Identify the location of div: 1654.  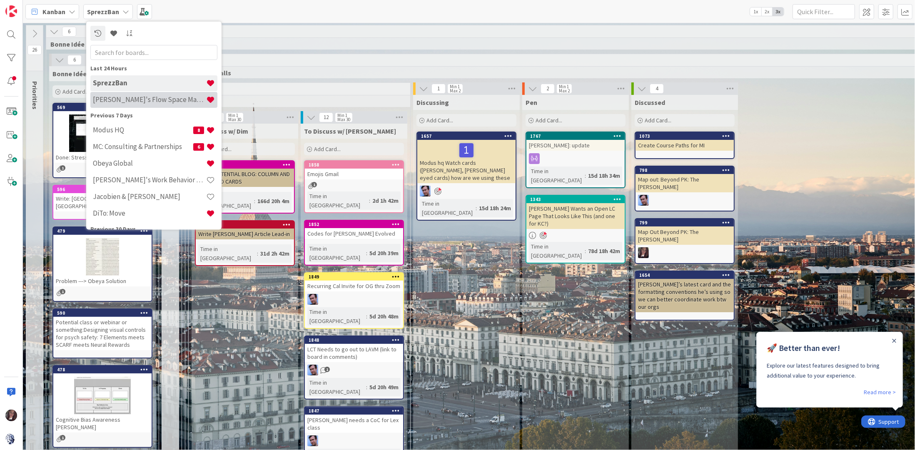
(684, 275).